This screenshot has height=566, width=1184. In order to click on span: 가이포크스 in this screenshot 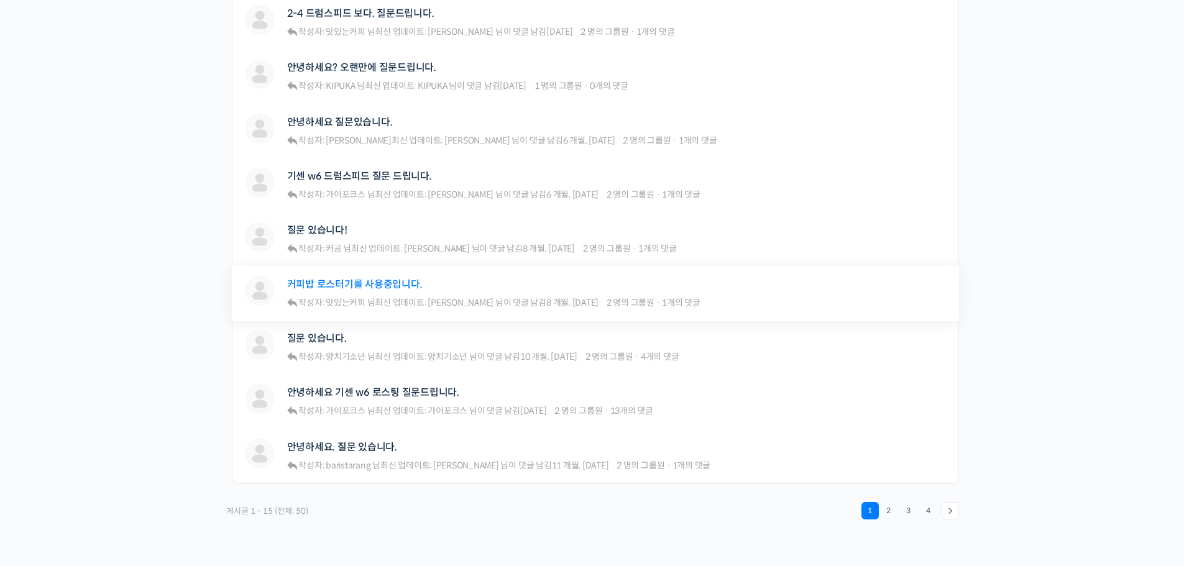, I will do `click(448, 411)`.